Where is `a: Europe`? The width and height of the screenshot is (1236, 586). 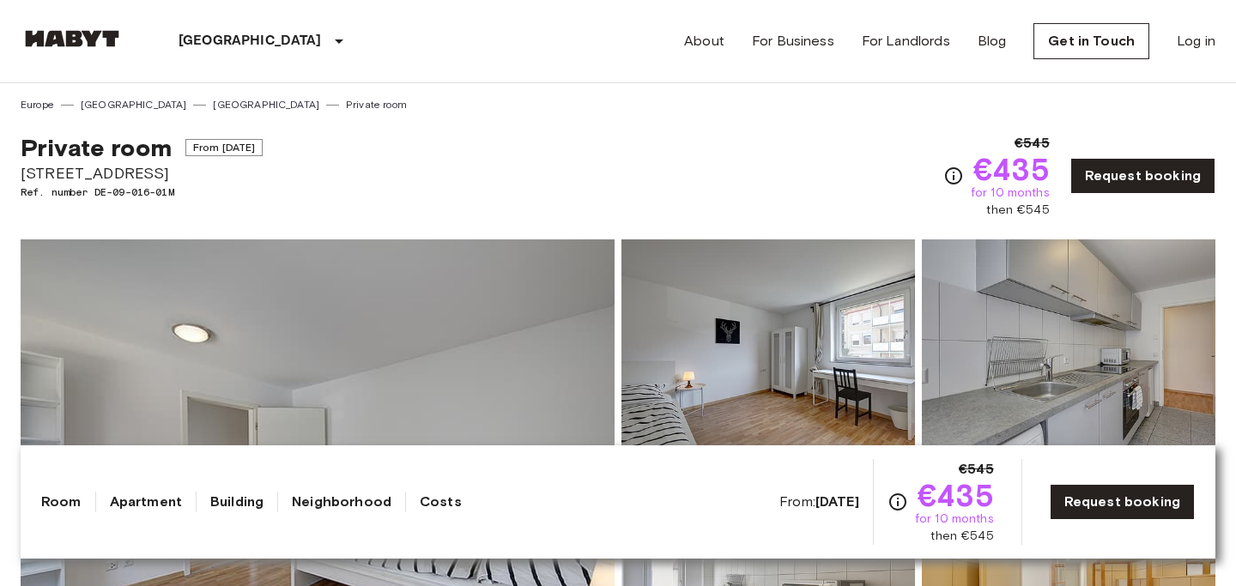 a: Europe is located at coordinates (37, 105).